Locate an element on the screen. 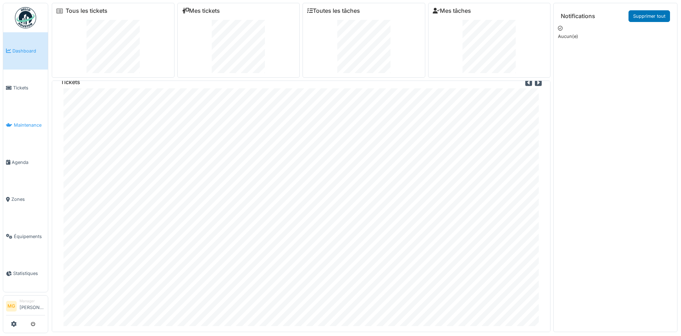 The image size is (681, 336). span: Agenda is located at coordinates (28, 162).